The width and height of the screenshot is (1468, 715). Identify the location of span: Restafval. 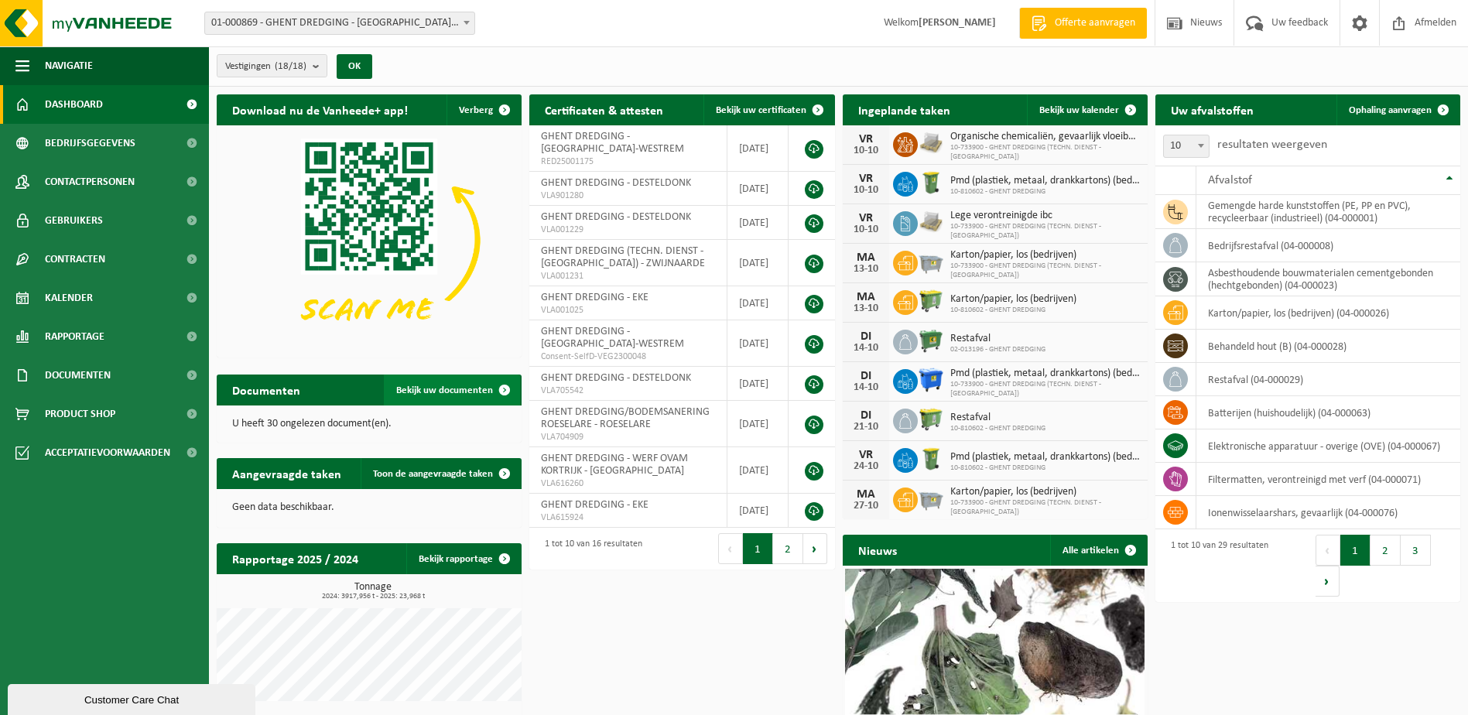
(998, 418).